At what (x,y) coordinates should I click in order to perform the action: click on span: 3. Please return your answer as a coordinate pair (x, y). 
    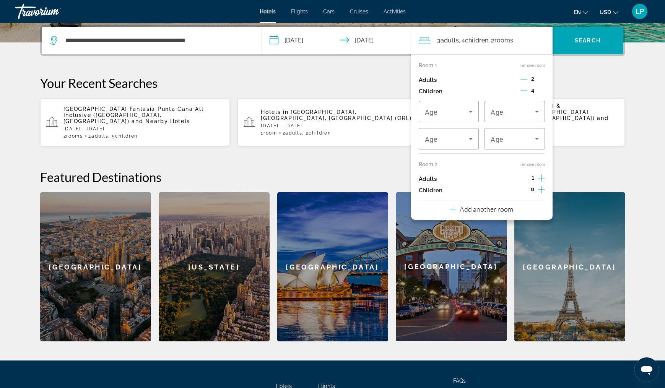
    Looking at the image, I should click on (448, 41).